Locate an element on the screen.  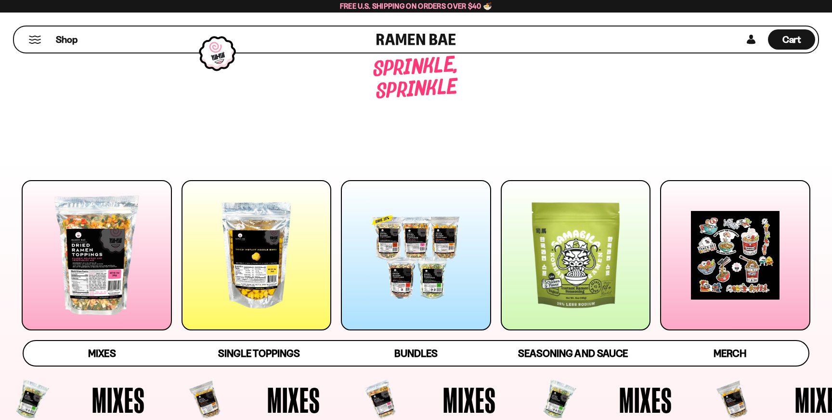
span: Bundles is located at coordinates (416, 353).